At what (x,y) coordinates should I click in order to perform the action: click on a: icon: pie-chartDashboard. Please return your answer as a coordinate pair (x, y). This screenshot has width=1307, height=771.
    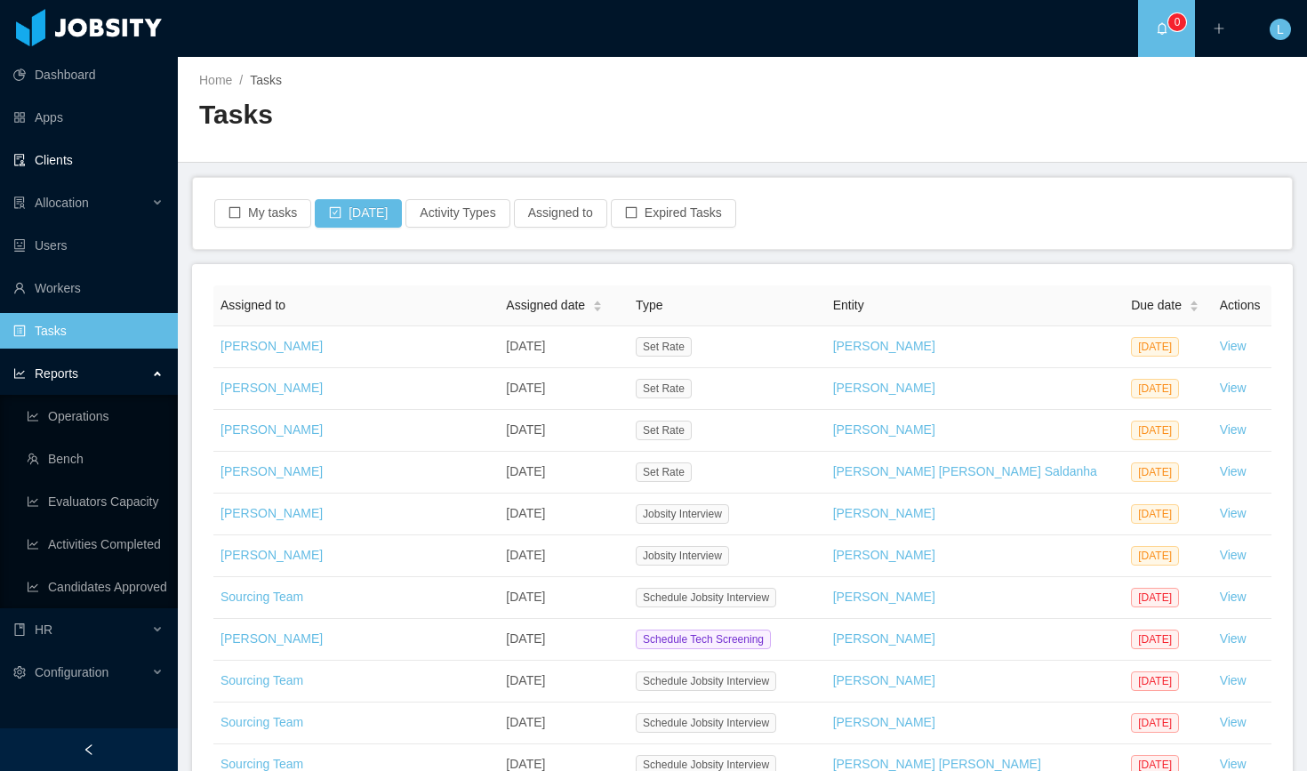
    Looking at the image, I should click on (88, 75).